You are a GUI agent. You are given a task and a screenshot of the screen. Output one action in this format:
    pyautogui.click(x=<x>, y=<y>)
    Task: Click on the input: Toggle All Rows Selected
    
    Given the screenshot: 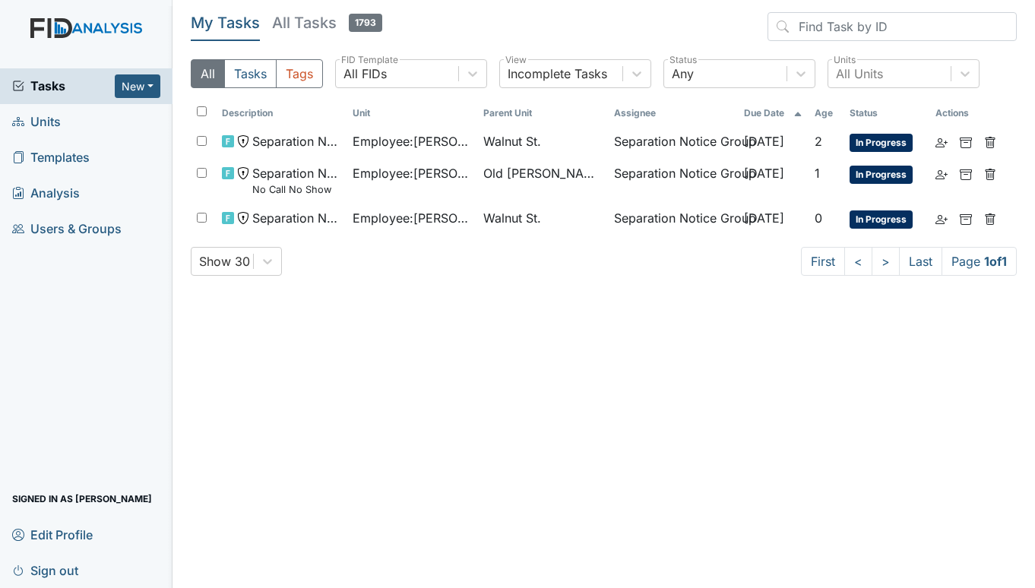 What is the action you would take?
    pyautogui.click(x=201, y=111)
    